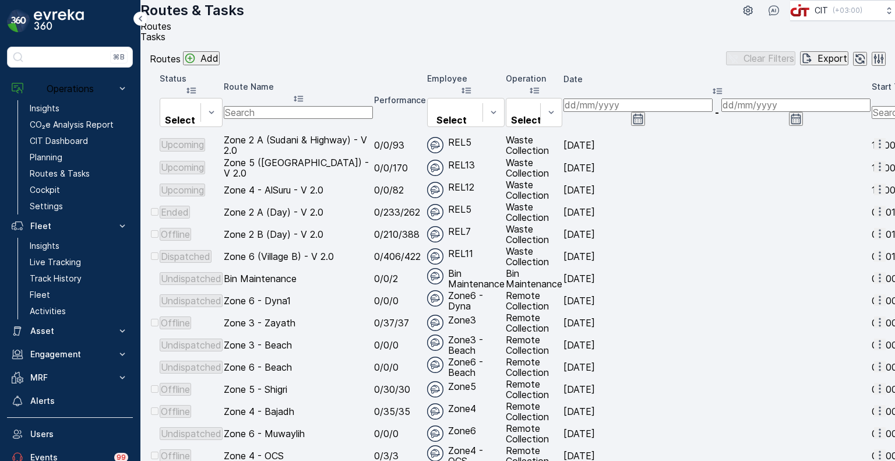 This screenshot has width=895, height=461. I want to click on p: Select, so click(451, 120).